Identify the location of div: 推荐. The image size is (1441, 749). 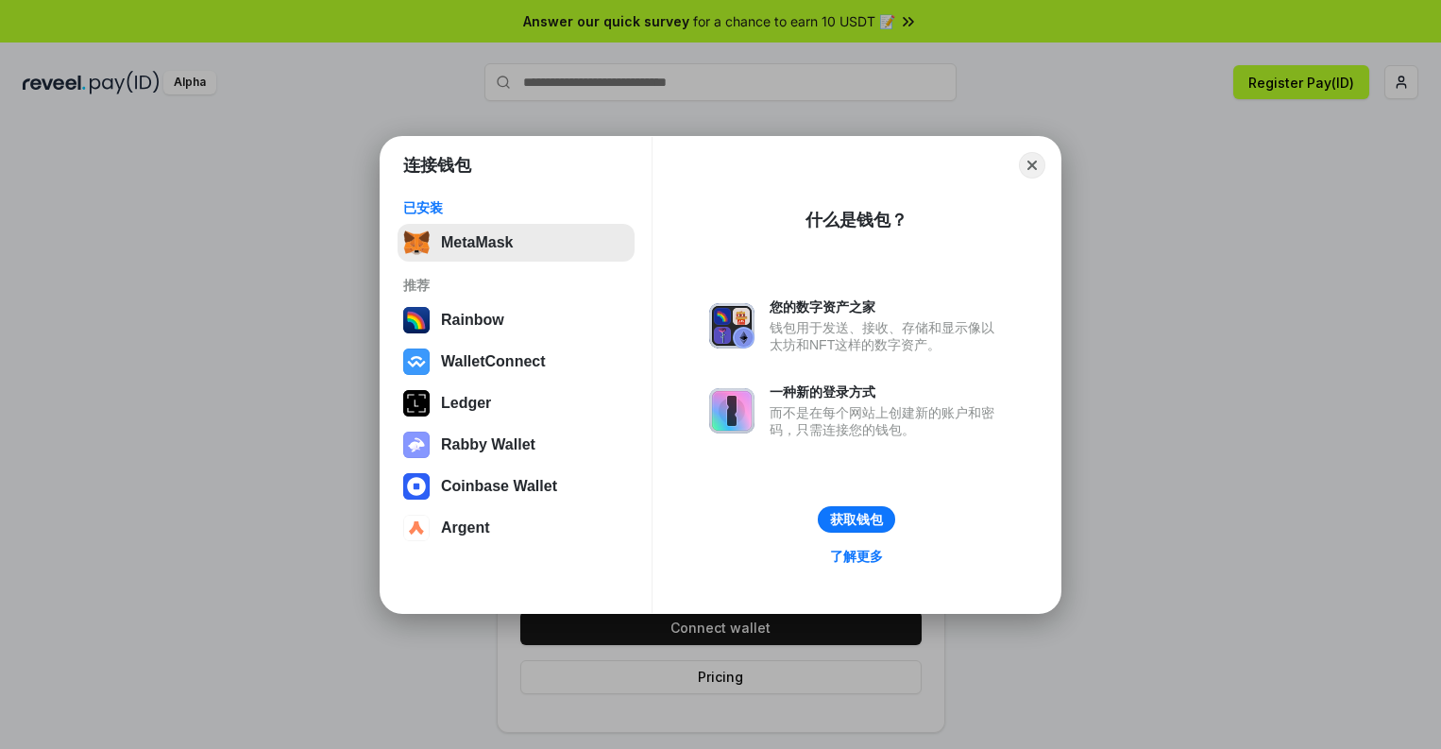
(516, 285).